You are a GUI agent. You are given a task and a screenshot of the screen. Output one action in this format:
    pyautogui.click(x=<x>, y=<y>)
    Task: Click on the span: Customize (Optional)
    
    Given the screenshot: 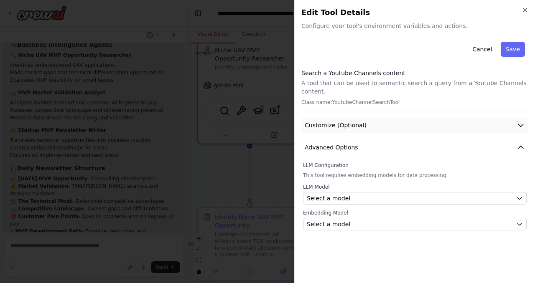 What is the action you would take?
    pyautogui.click(x=336, y=125)
    